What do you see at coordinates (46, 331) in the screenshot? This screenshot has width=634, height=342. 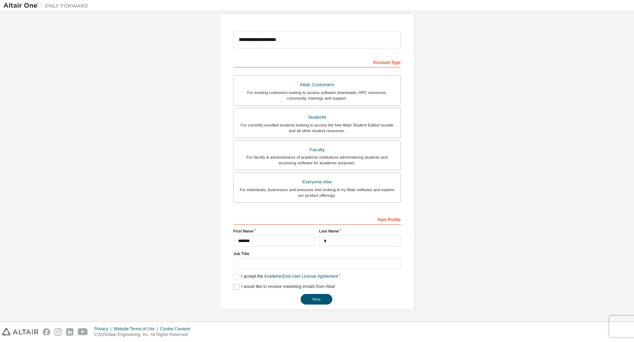 I see `img: facebook.svg` at bounding box center [46, 331].